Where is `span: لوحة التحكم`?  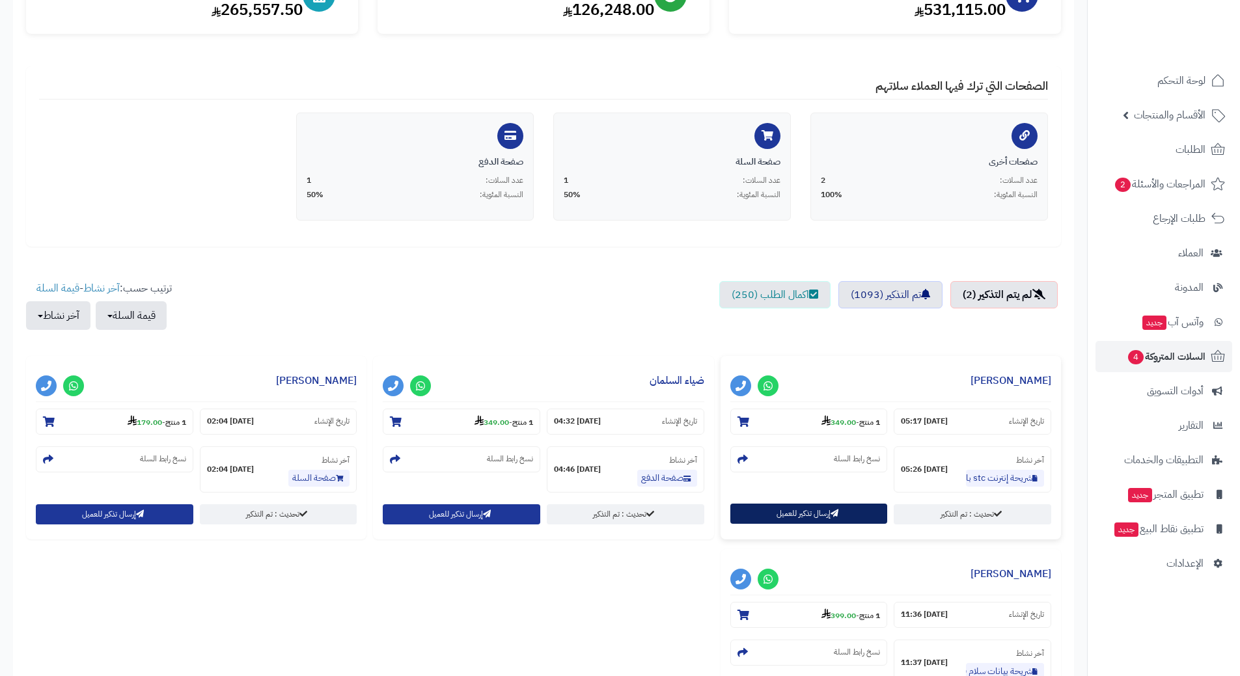
span: لوحة التحكم is located at coordinates (1181, 81).